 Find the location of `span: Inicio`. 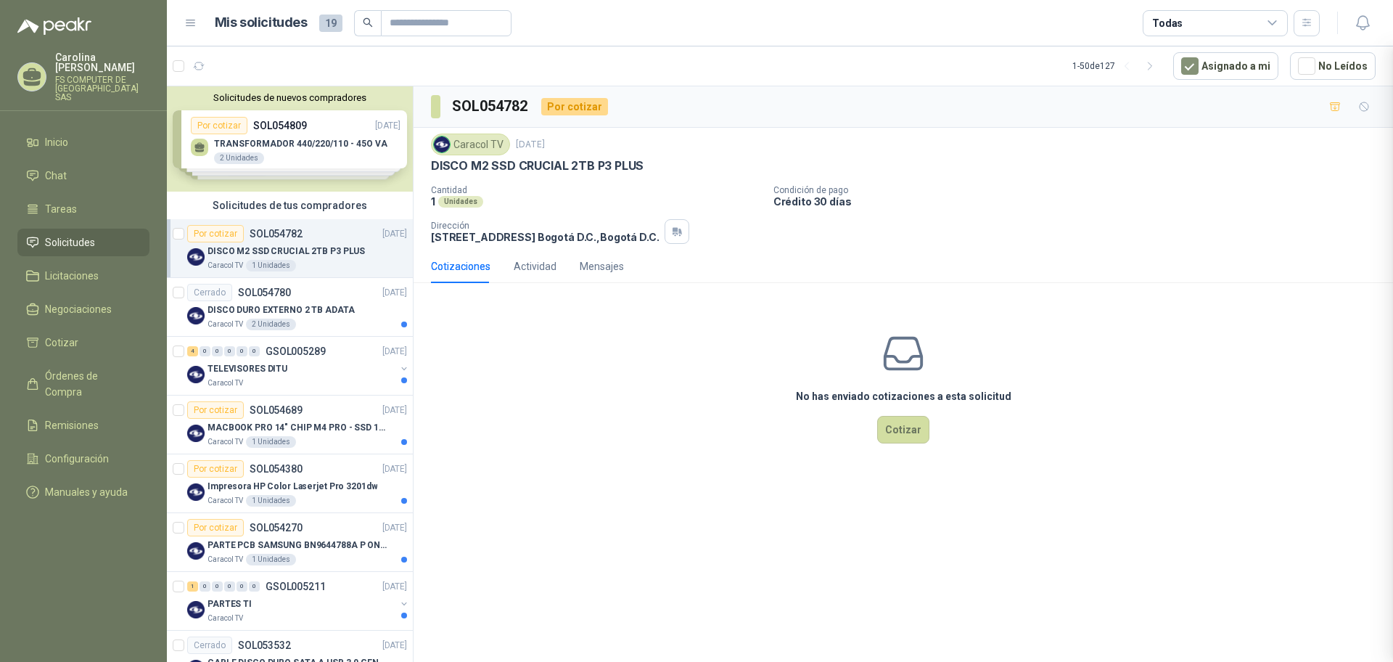

span: Inicio is located at coordinates (57, 142).